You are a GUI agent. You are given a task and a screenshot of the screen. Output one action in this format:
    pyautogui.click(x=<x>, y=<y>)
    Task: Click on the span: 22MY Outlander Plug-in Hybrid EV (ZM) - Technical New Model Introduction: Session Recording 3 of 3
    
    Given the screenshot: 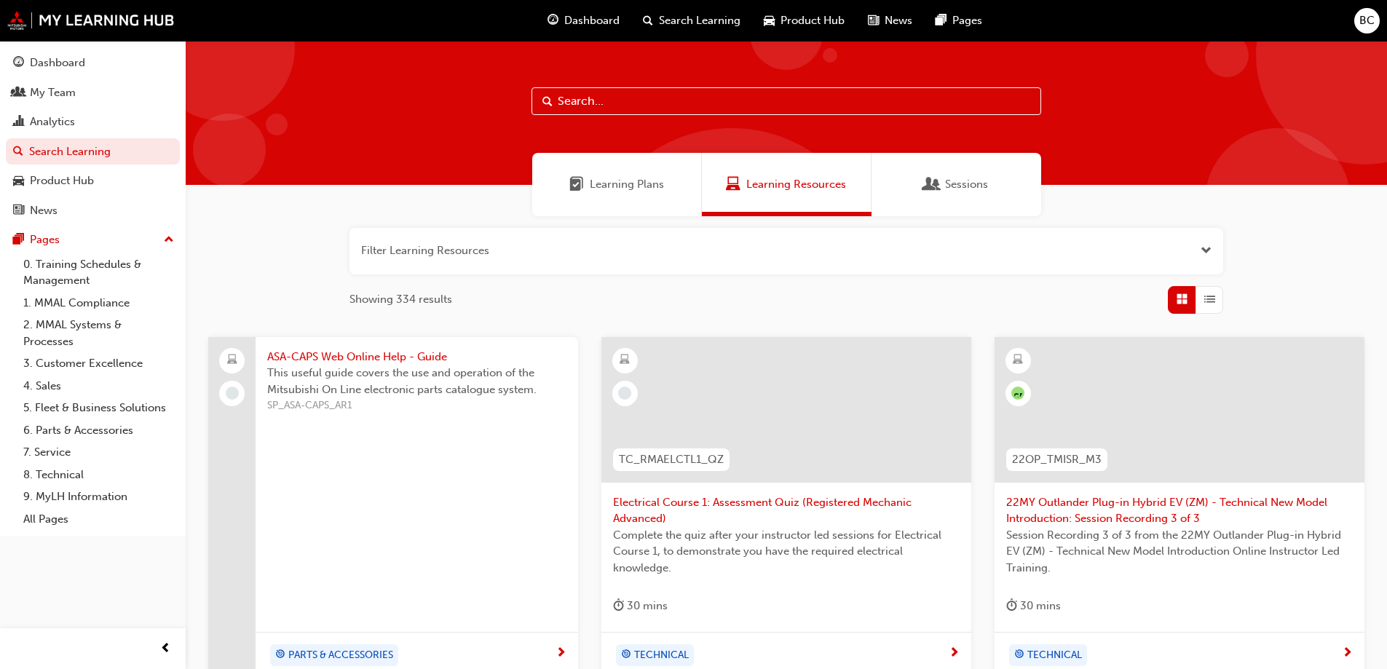 What is the action you would take?
    pyautogui.click(x=1180, y=510)
    